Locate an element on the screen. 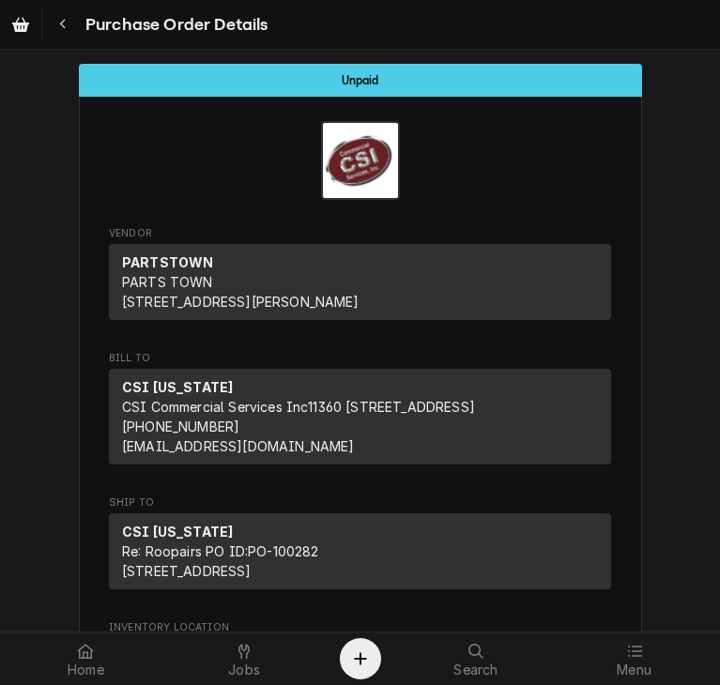  span: Inventory Location is located at coordinates (359, 628).